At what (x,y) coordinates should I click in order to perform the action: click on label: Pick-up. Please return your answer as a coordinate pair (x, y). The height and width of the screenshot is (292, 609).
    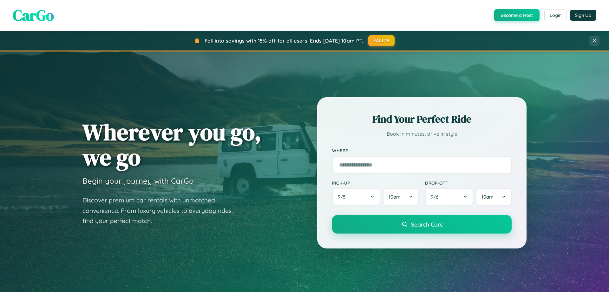
    Looking at the image, I should click on (375, 182).